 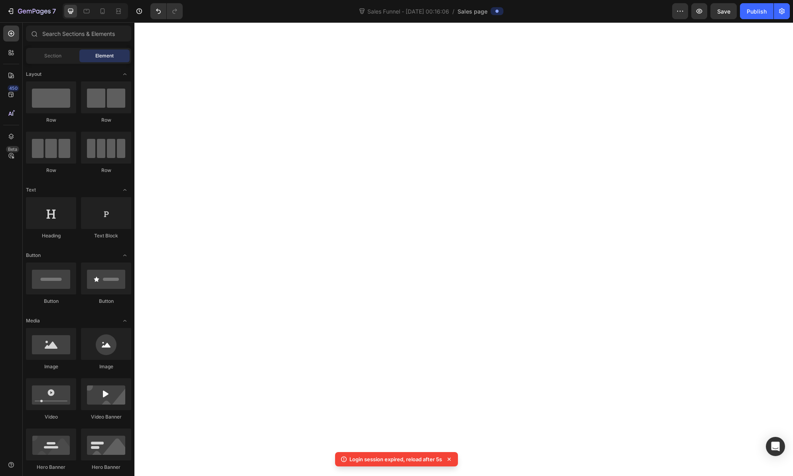 I want to click on span: Media, so click(x=33, y=321).